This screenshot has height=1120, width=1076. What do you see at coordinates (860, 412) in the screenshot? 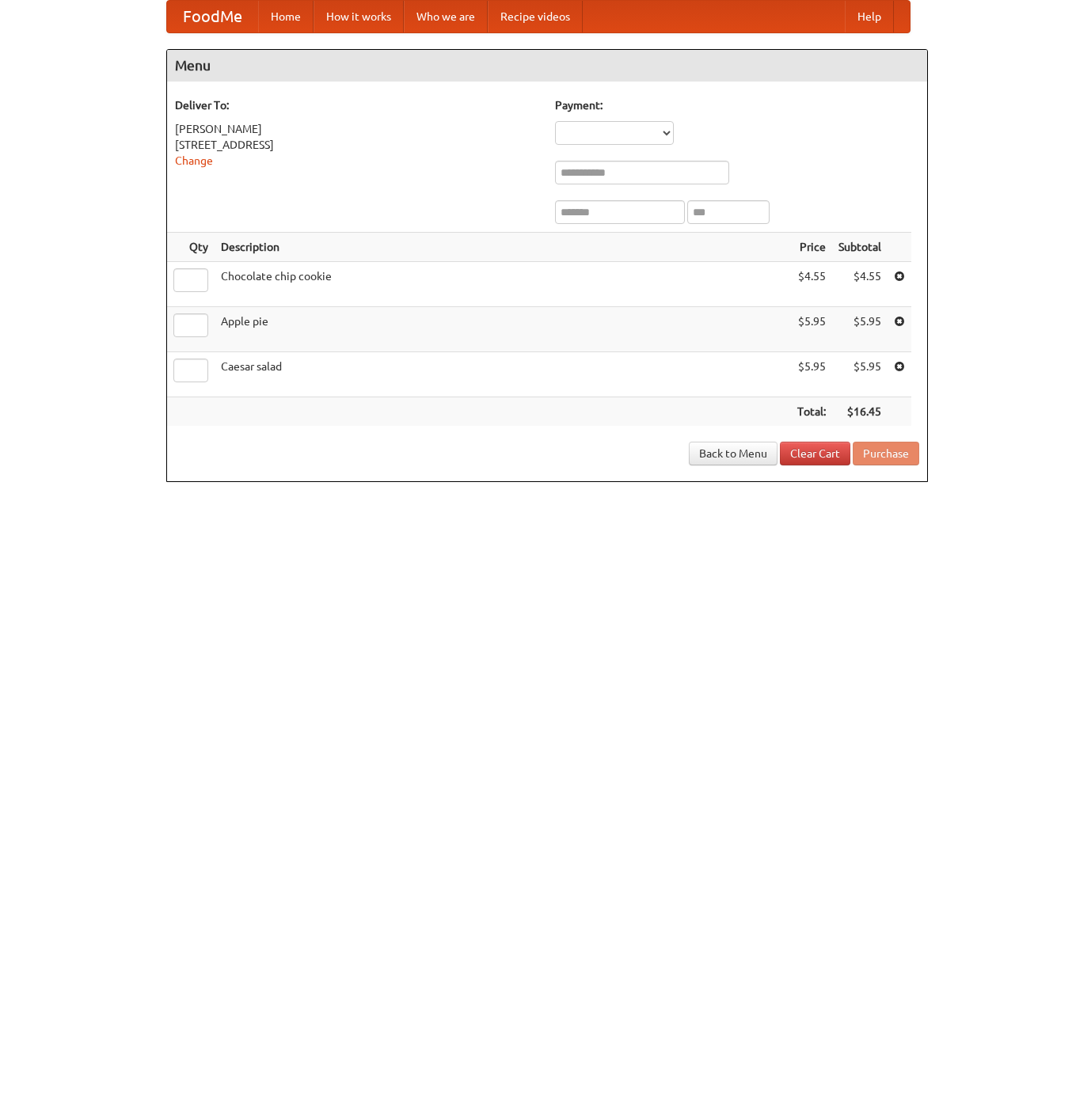
I see `th: $16.45` at bounding box center [860, 412].